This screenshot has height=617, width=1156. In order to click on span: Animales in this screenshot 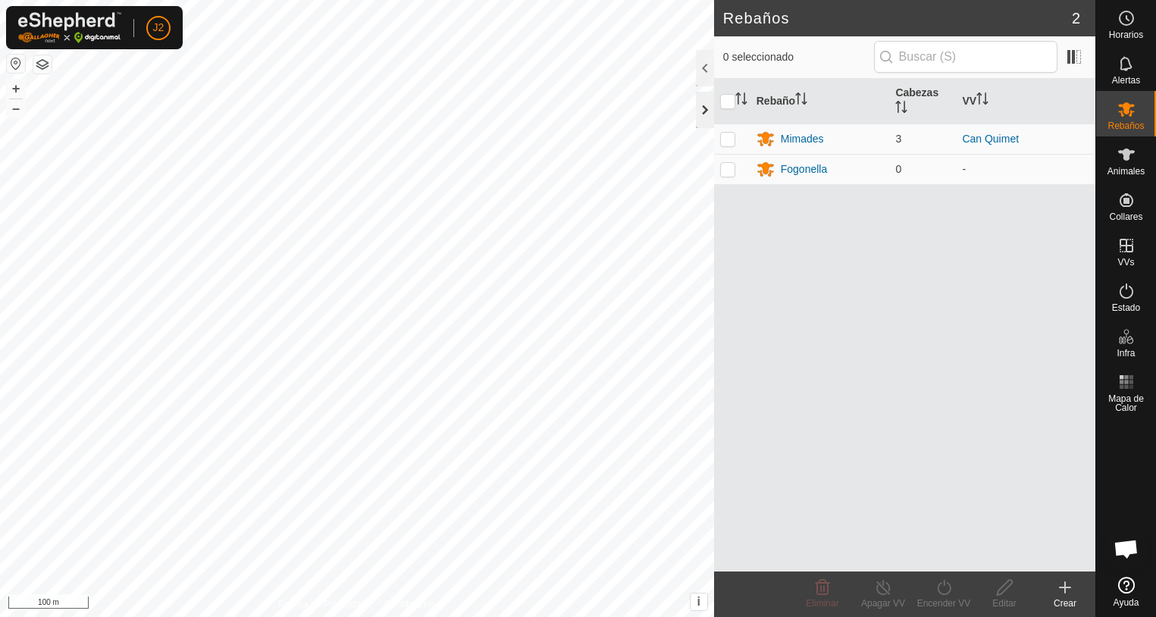, I will do `click(1126, 171)`.